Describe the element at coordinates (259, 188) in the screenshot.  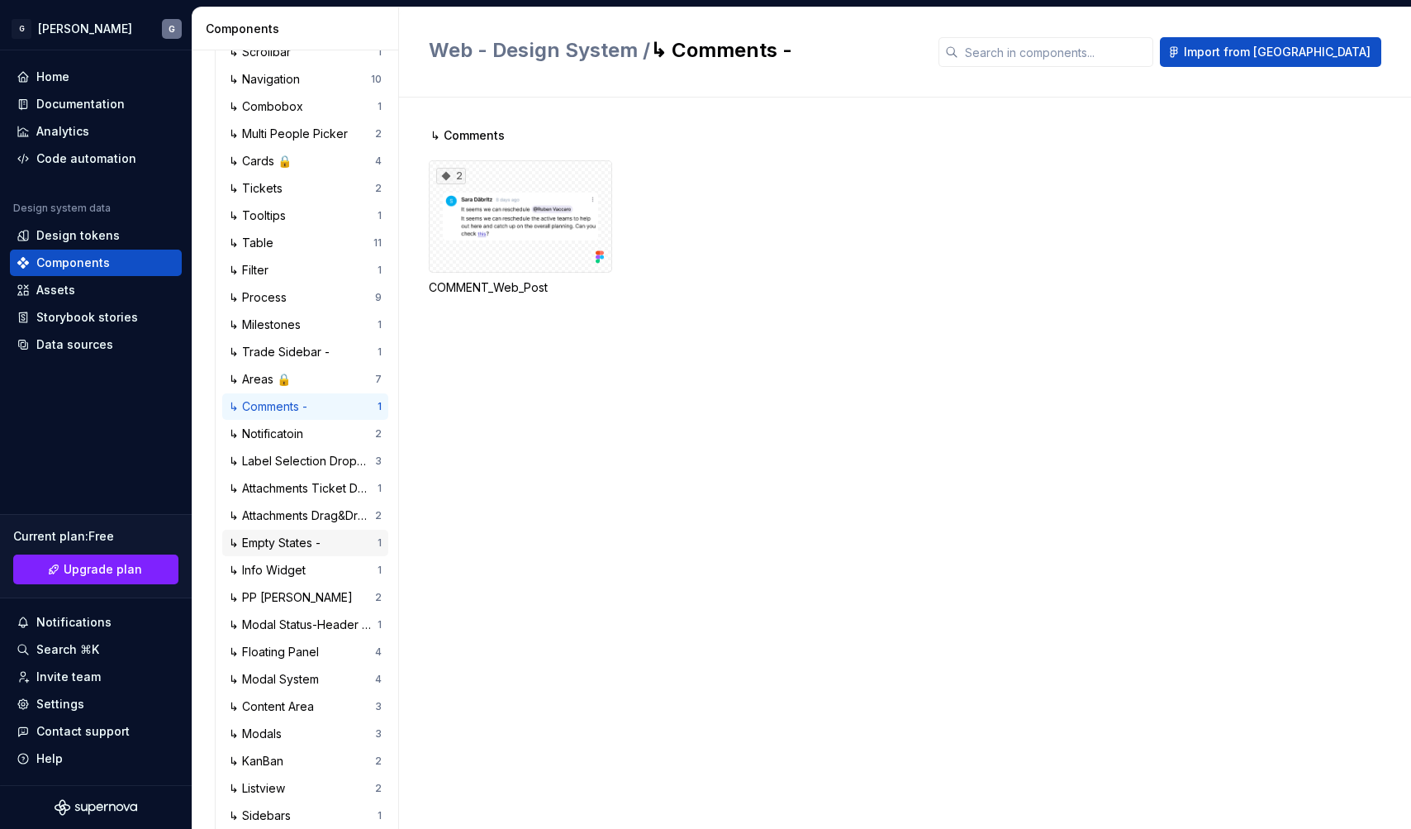
I see `div: ↳ Tickets` at that location.